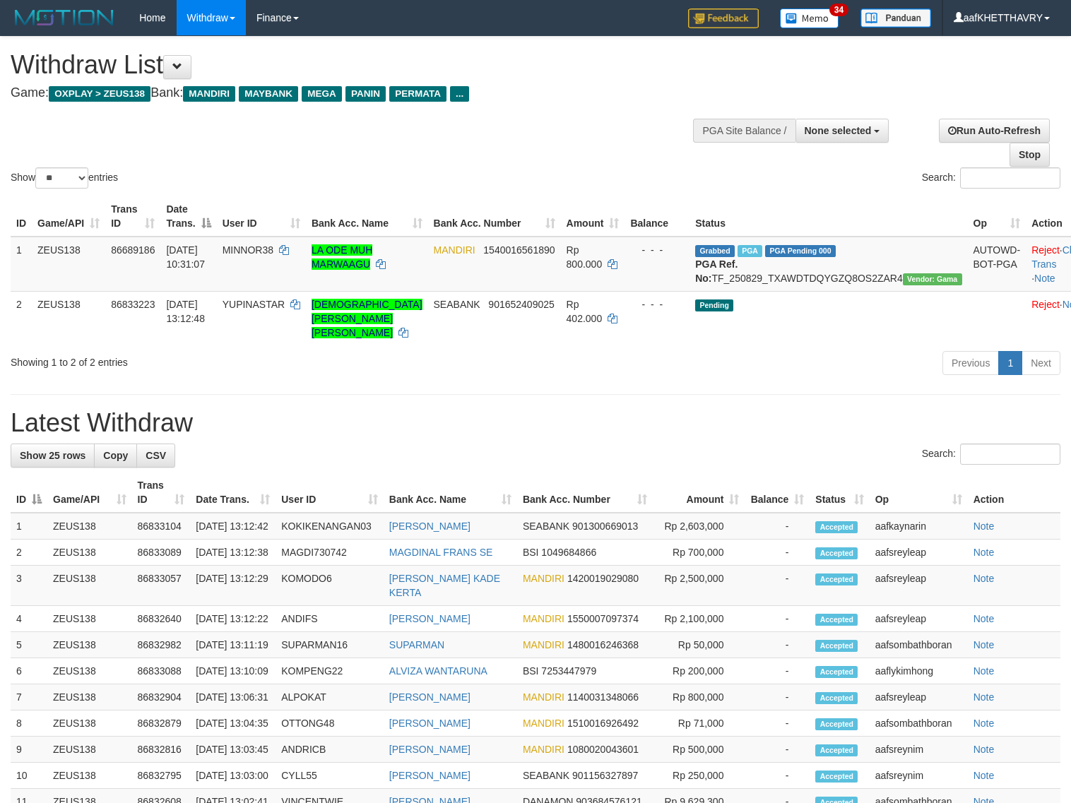  What do you see at coordinates (546, 526) in the screenshot?
I see `span: SEABANK` at bounding box center [546, 526].